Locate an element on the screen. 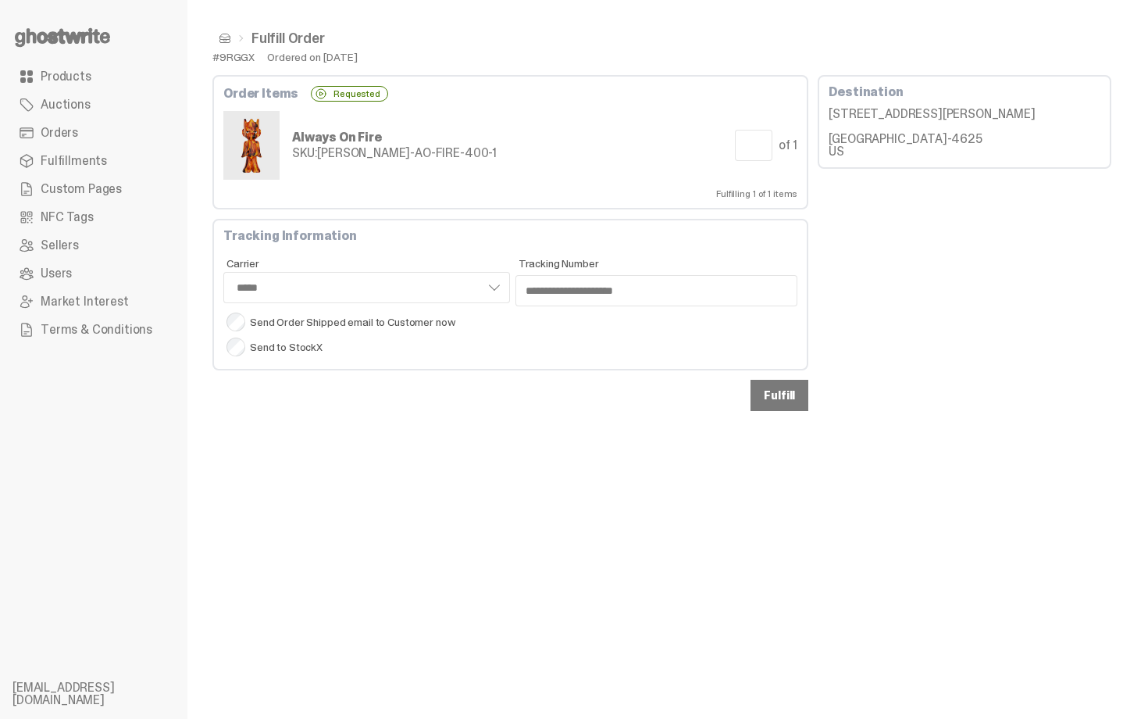 The width and height of the screenshot is (1148, 719). a: NFC Tags is located at coordinates (94, 217).